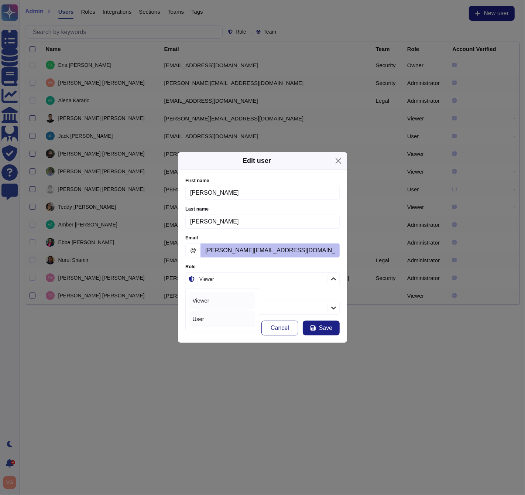 The image size is (525, 495). What do you see at coordinates (257, 161) in the screenshot?
I see `div: Edit user` at bounding box center [257, 161].